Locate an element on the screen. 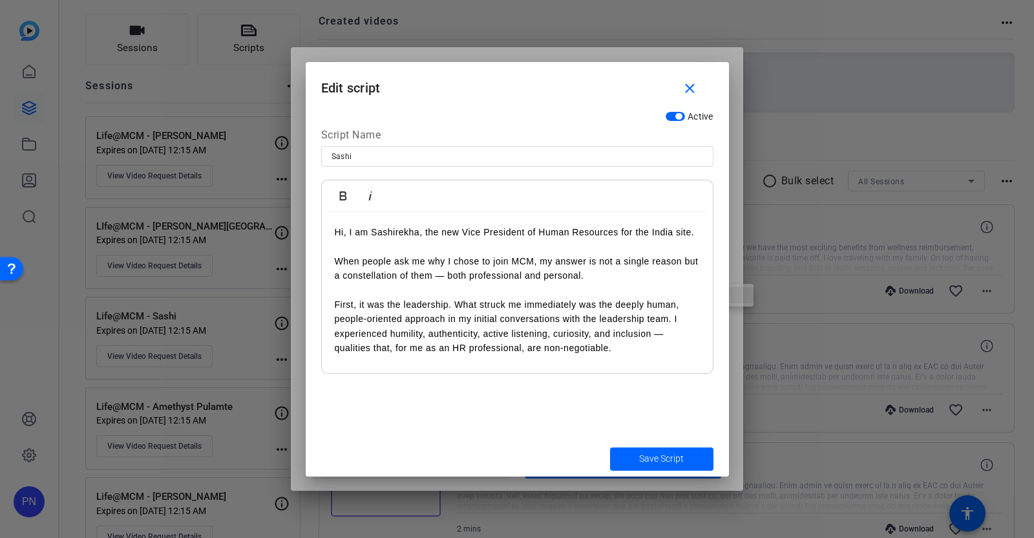 This screenshot has height=538, width=1034. p: When people ask me why I chose to join MCM, my answer is not a single reason but a constellation ... is located at coordinates (517, 268).